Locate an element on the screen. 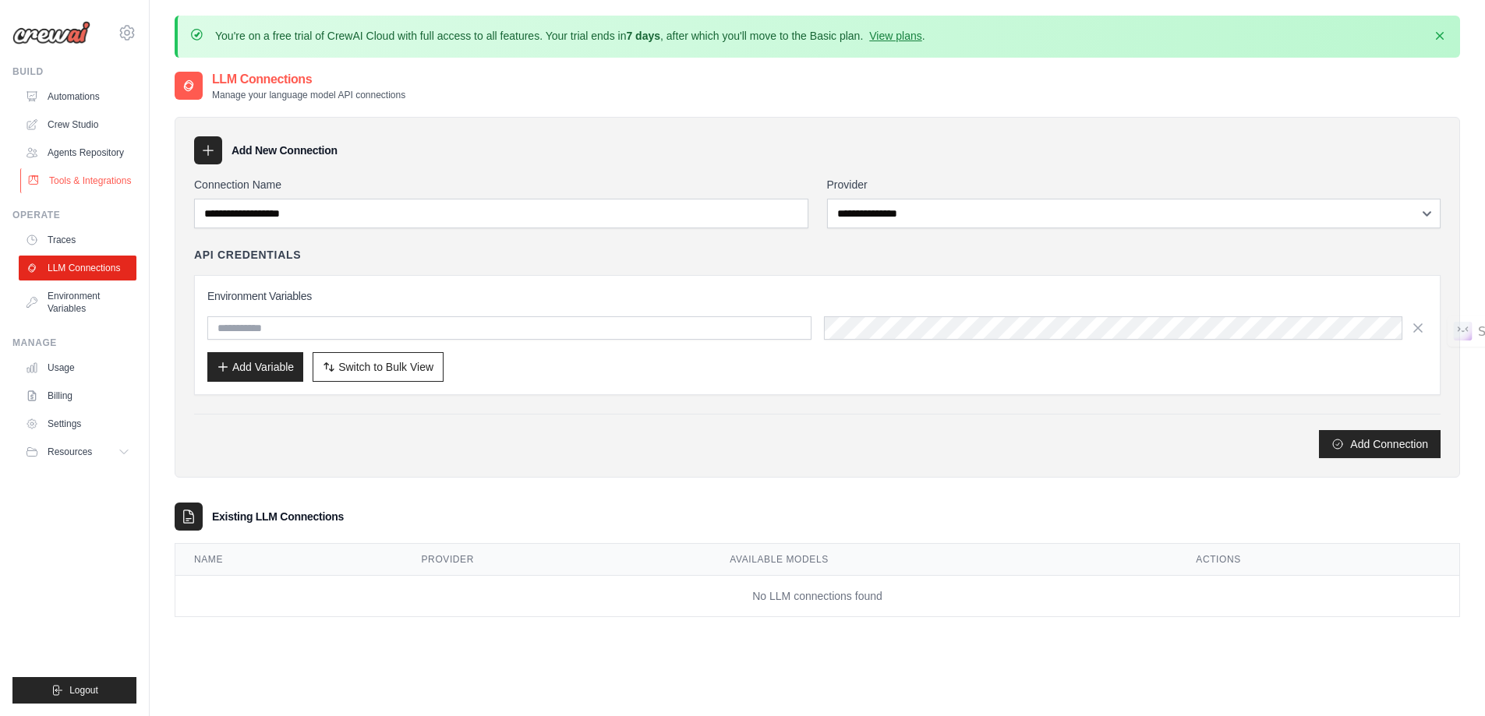 The height and width of the screenshot is (716, 1485). button: Add Variable is located at coordinates (255, 367).